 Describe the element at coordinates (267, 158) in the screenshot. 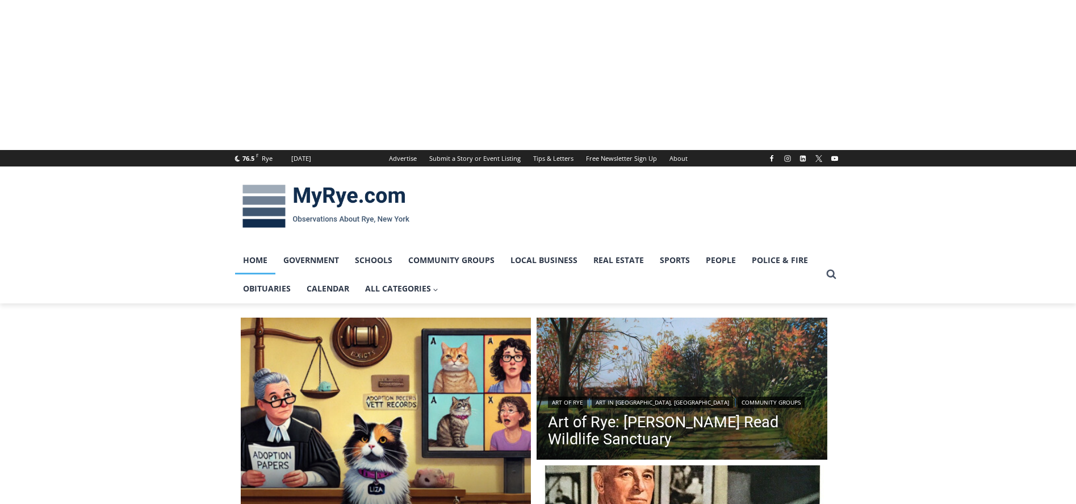

I see `div: Rye` at that location.